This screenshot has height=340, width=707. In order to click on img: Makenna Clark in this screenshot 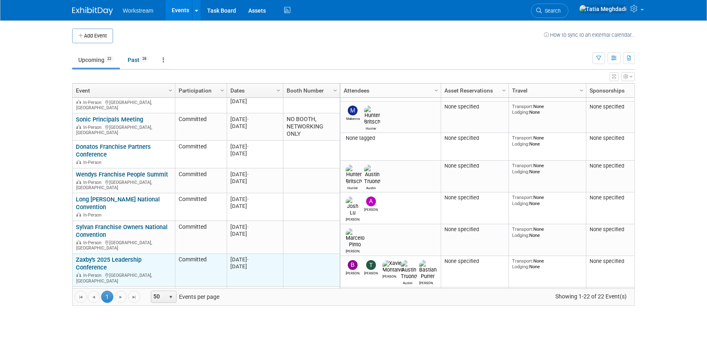, I will do `click(353, 110)`.